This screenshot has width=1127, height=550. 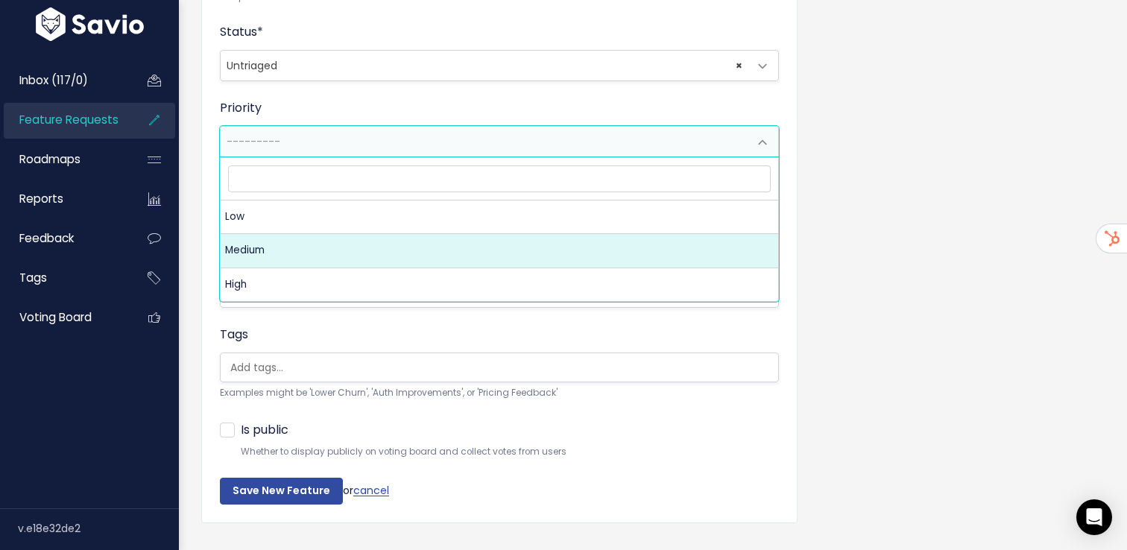 I want to click on label: Status, so click(x=242, y=32).